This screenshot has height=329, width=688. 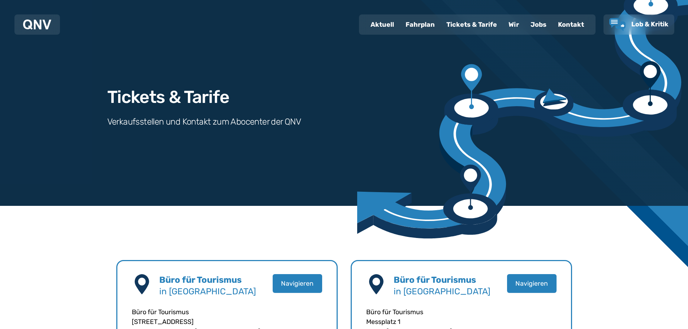 I want to click on div: Fahrplan, so click(x=420, y=25).